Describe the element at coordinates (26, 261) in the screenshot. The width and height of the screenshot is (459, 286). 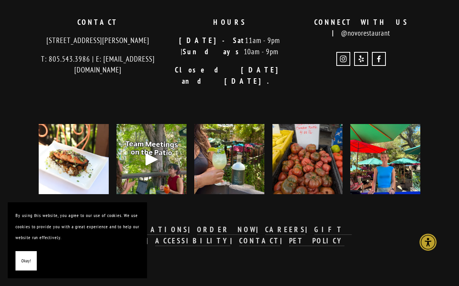
I see `span: Okay!` at that location.